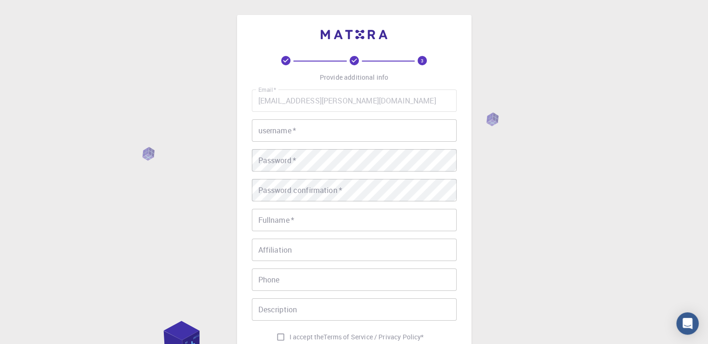 This screenshot has width=708, height=344. What do you see at coordinates (688, 323) in the screenshot?
I see `div: Open Intercom Messenger` at bounding box center [688, 323].